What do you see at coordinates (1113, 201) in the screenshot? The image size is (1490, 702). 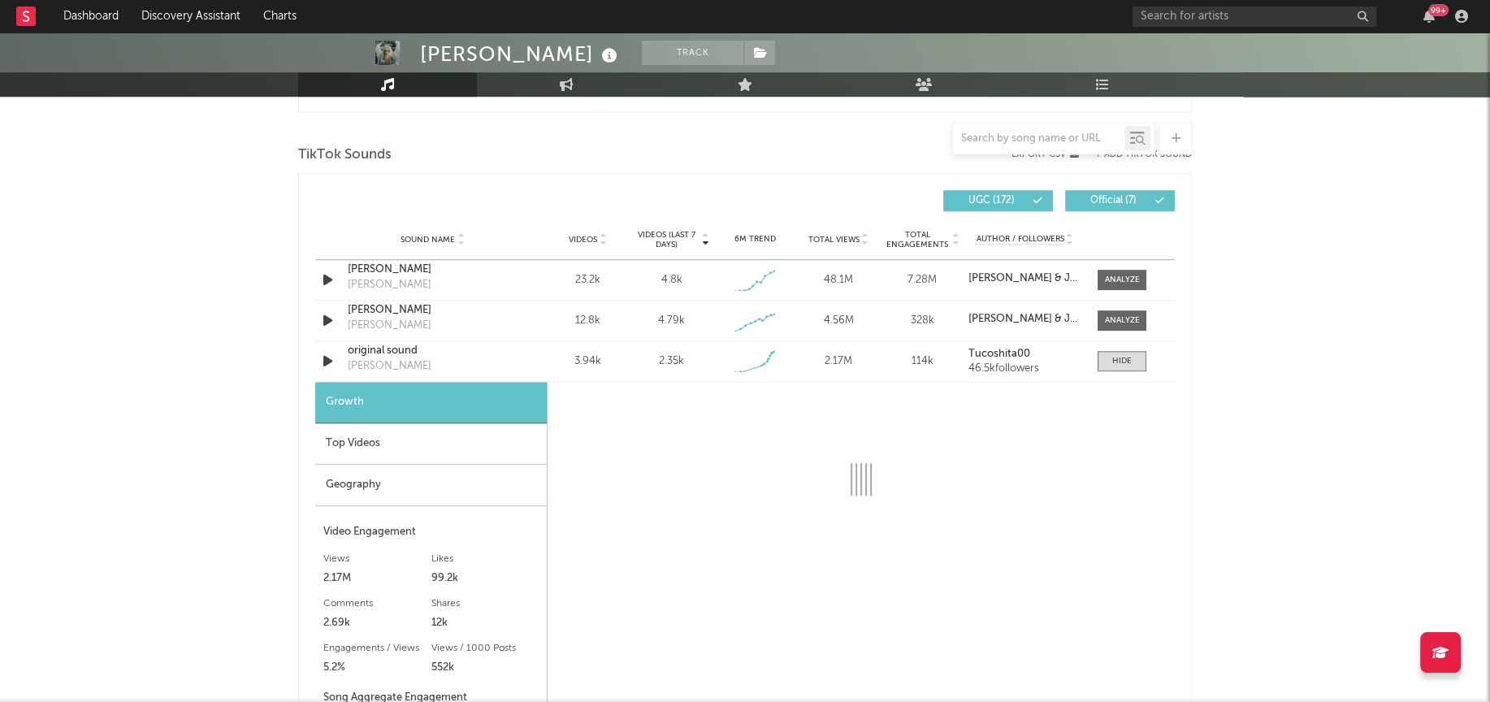 I see `span: Official ( 7 )` at bounding box center [1113, 201].